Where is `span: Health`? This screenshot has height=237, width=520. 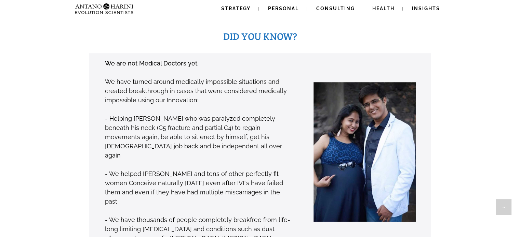 span: Health is located at coordinates (383, 9).